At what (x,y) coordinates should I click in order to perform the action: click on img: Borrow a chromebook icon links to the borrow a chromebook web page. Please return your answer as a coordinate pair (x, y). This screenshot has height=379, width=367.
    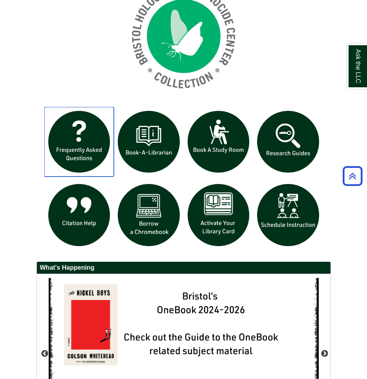
    Looking at the image, I should click on (149, 215).